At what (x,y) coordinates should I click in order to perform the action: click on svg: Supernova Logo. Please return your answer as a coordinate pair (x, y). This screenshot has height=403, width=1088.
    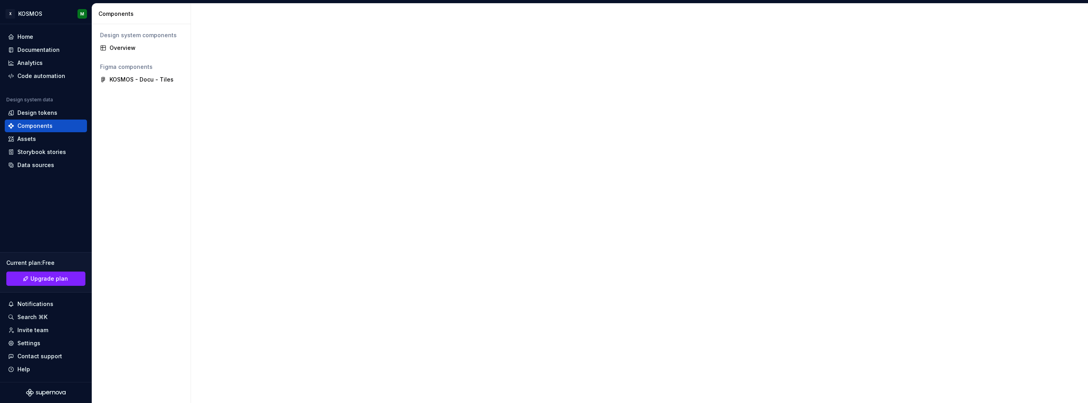
    Looking at the image, I should click on (46, 392).